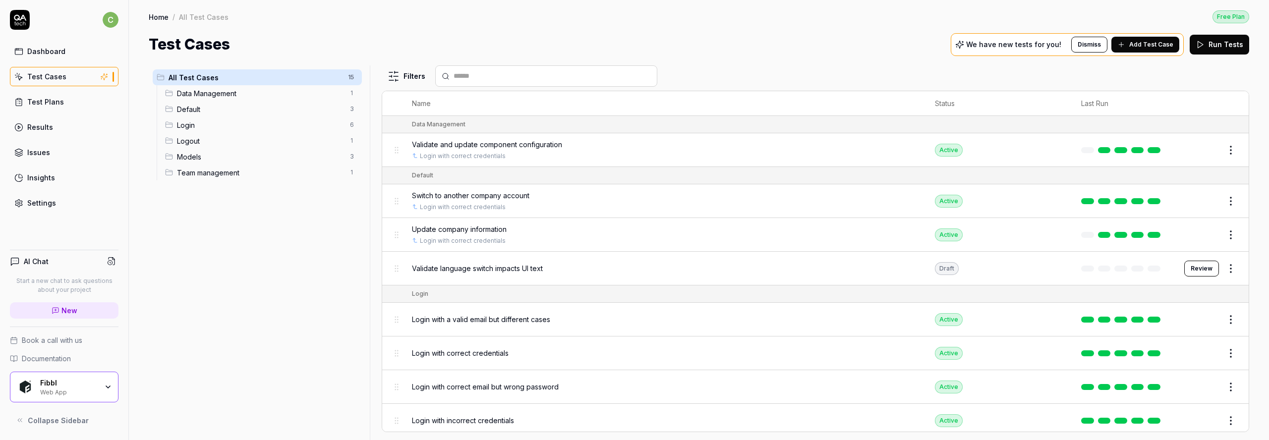 The height and width of the screenshot is (440, 1269). What do you see at coordinates (64, 310) in the screenshot?
I see `a: New` at bounding box center [64, 310].